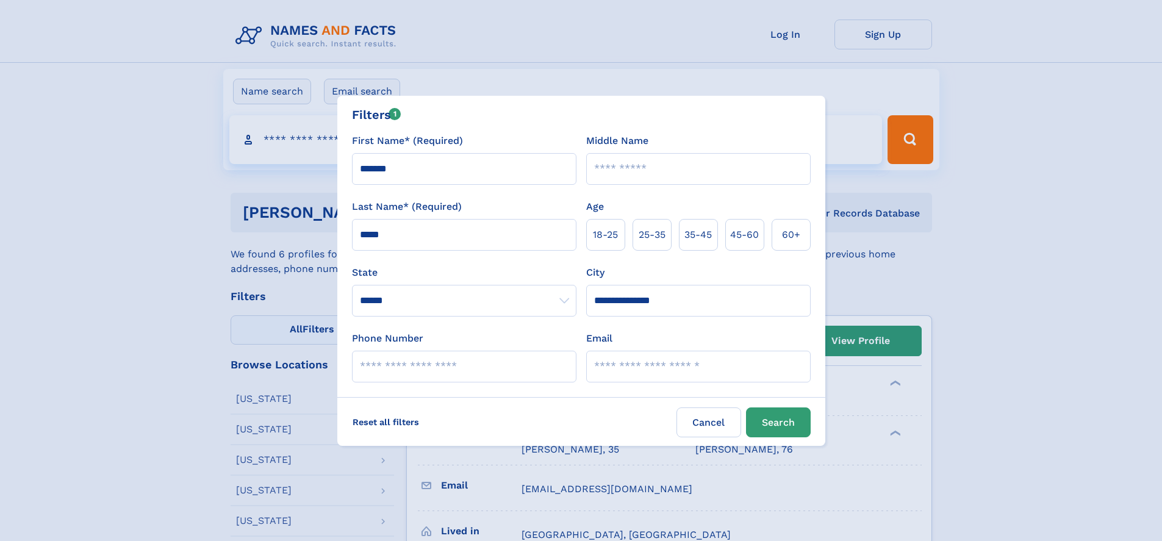  I want to click on label: Cancel, so click(709, 422).